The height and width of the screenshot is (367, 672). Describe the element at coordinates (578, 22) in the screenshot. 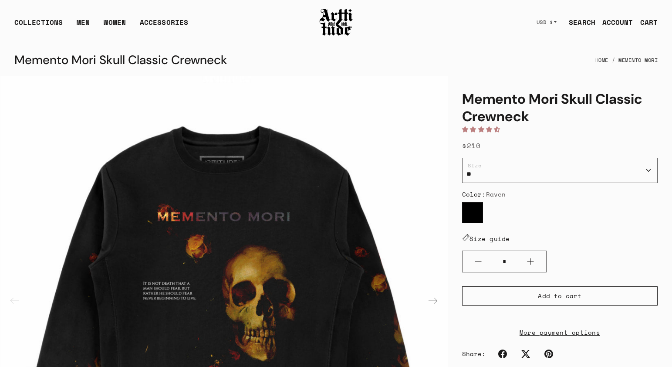

I see `a: SEARCH` at that location.